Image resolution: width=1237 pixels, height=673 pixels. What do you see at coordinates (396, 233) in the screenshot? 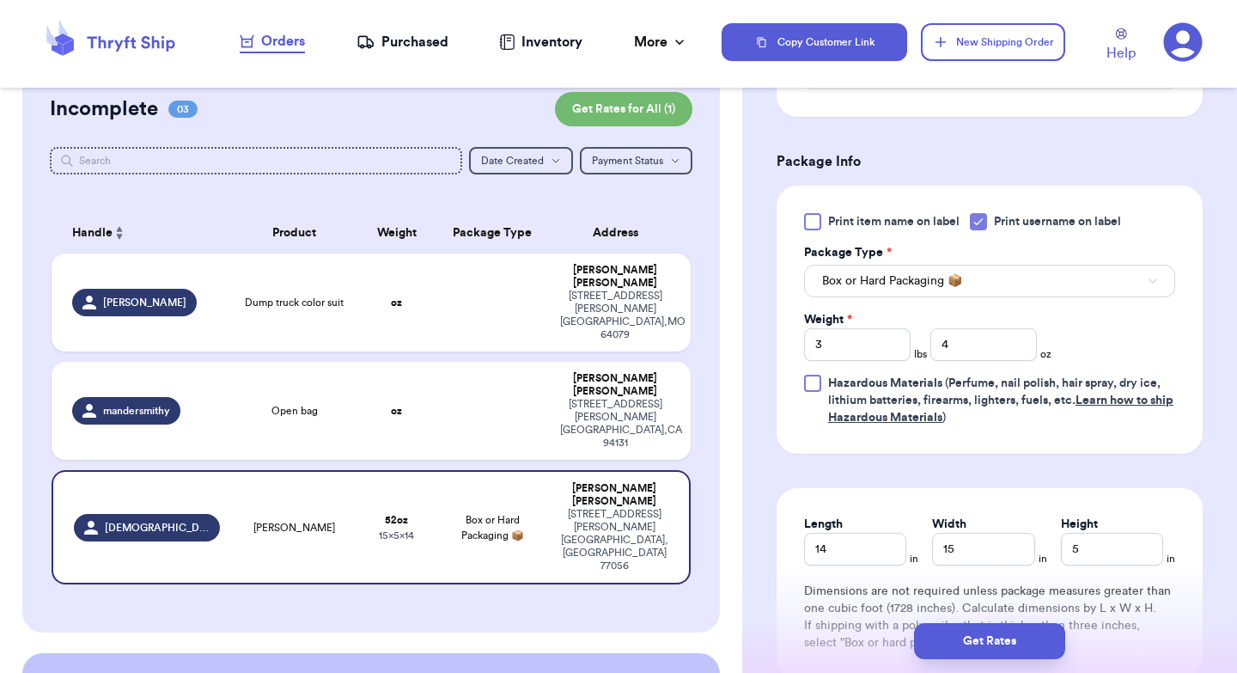
I see `th: Weight` at bounding box center [396, 233].